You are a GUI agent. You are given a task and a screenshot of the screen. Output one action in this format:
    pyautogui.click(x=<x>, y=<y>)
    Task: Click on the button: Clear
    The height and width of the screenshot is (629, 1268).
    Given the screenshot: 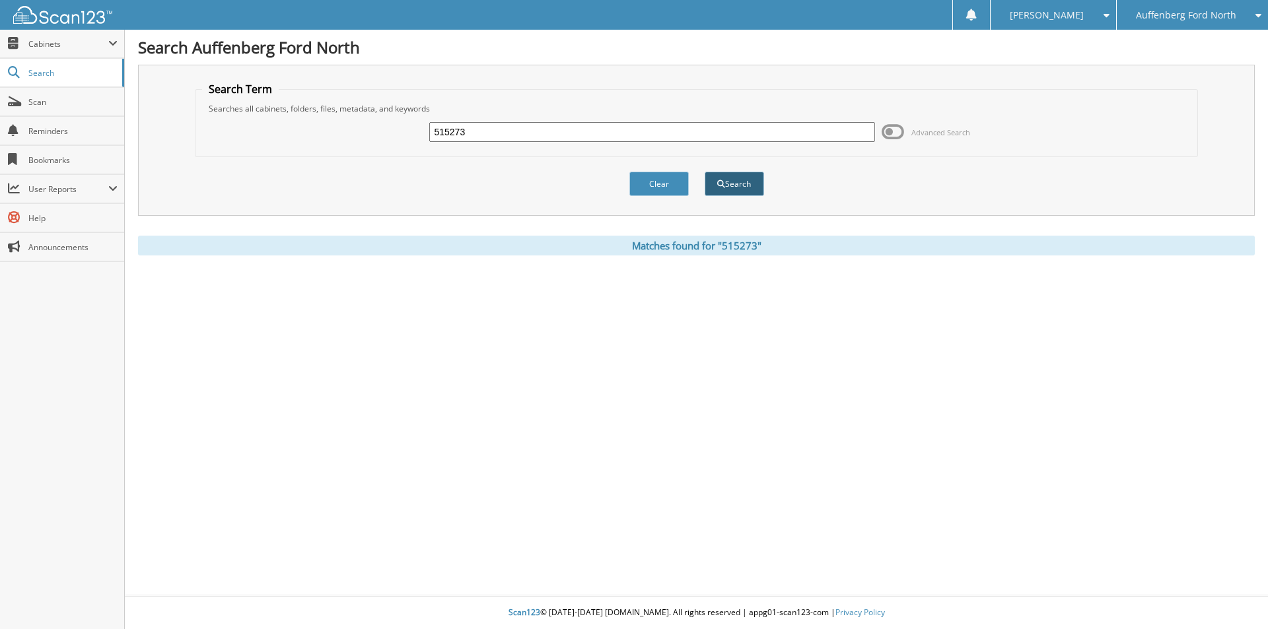 What is the action you would take?
    pyautogui.click(x=659, y=184)
    